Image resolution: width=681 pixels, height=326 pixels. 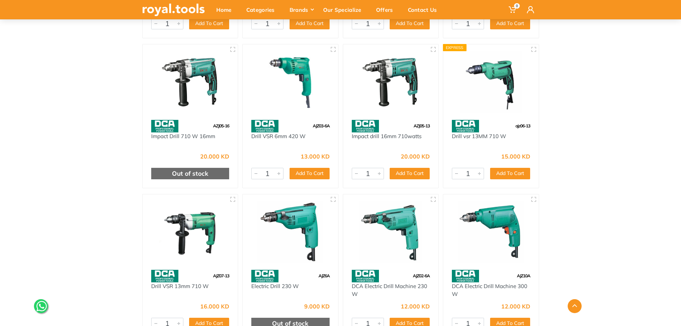 I want to click on span: AJZ10A, so click(x=523, y=275).